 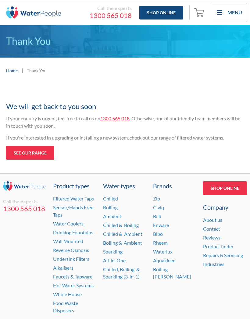 What do you see at coordinates (200, 12) in the screenshot?
I see `img: shopping cart` at bounding box center [200, 12].